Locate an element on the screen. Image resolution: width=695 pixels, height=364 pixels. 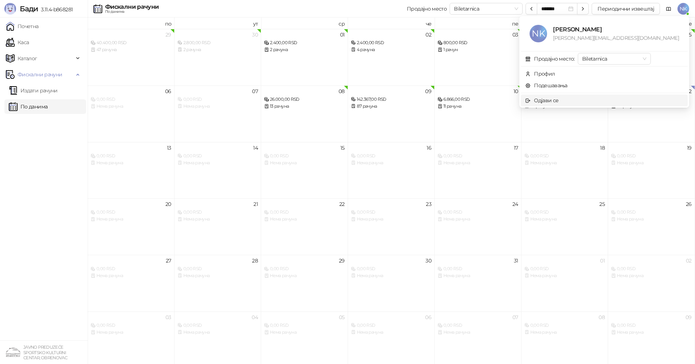
div: 26.000,00 RSD is located at coordinates (304, 99).